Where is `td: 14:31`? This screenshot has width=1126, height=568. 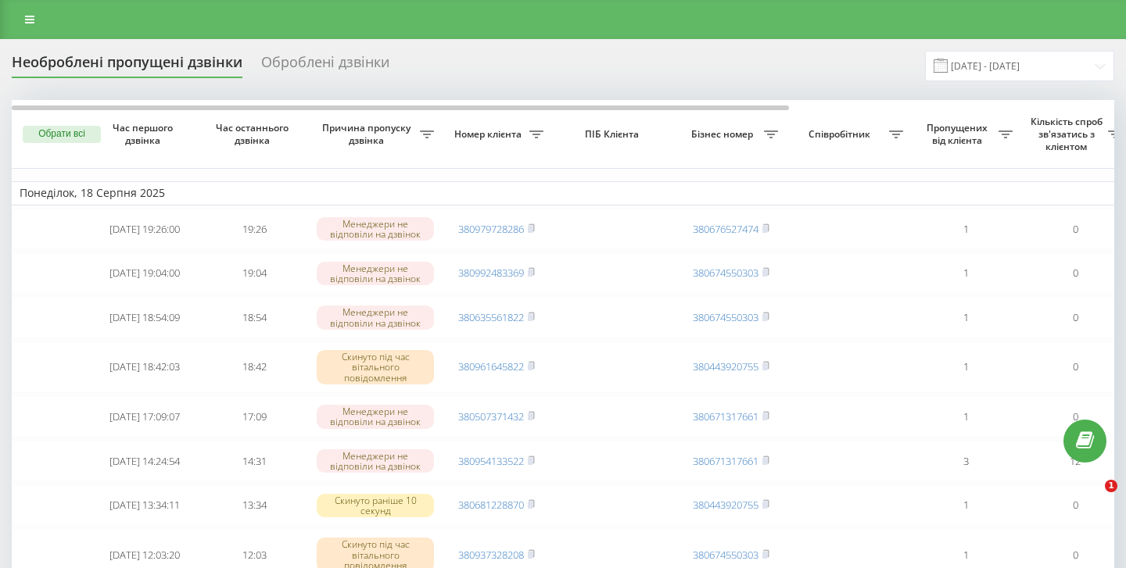 td: 14:31 is located at coordinates (254, 461).